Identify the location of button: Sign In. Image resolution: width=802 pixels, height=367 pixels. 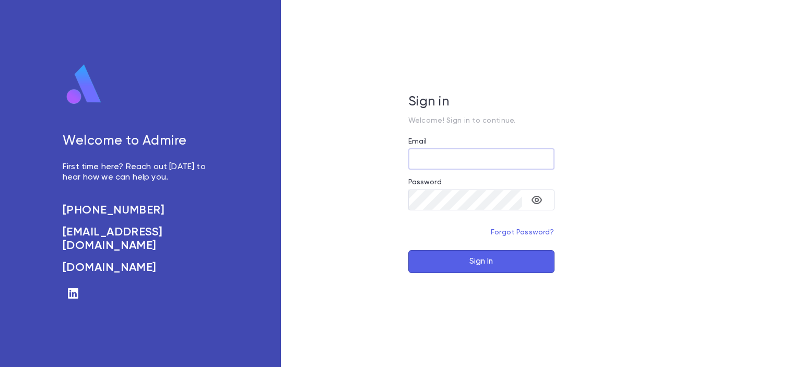
(481, 262).